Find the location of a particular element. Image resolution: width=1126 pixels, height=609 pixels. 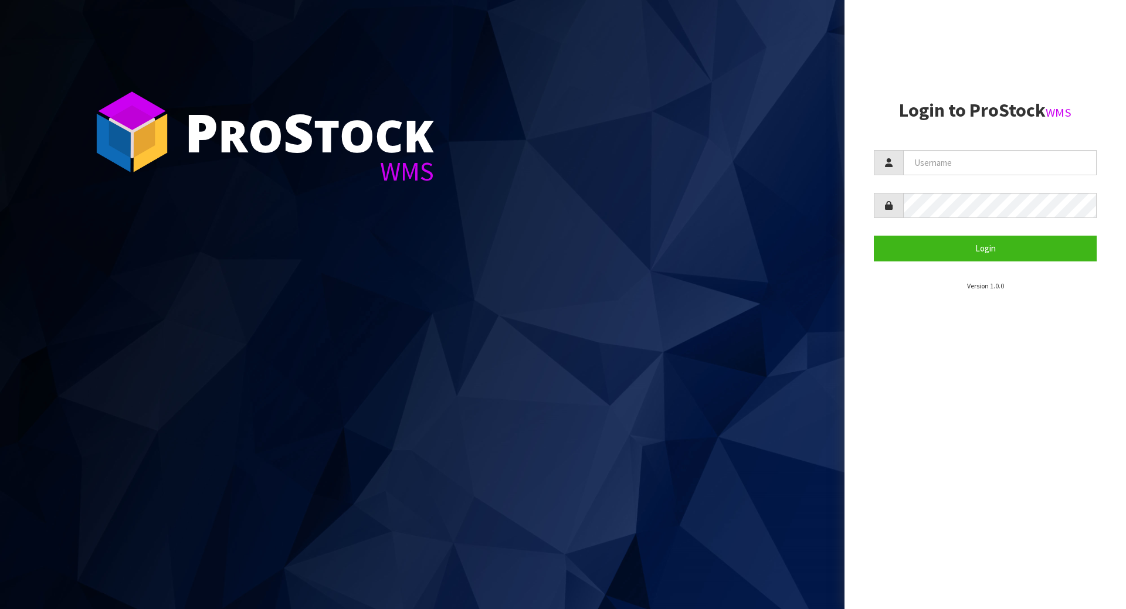

h2: Login to ProStock is located at coordinates (985, 110).